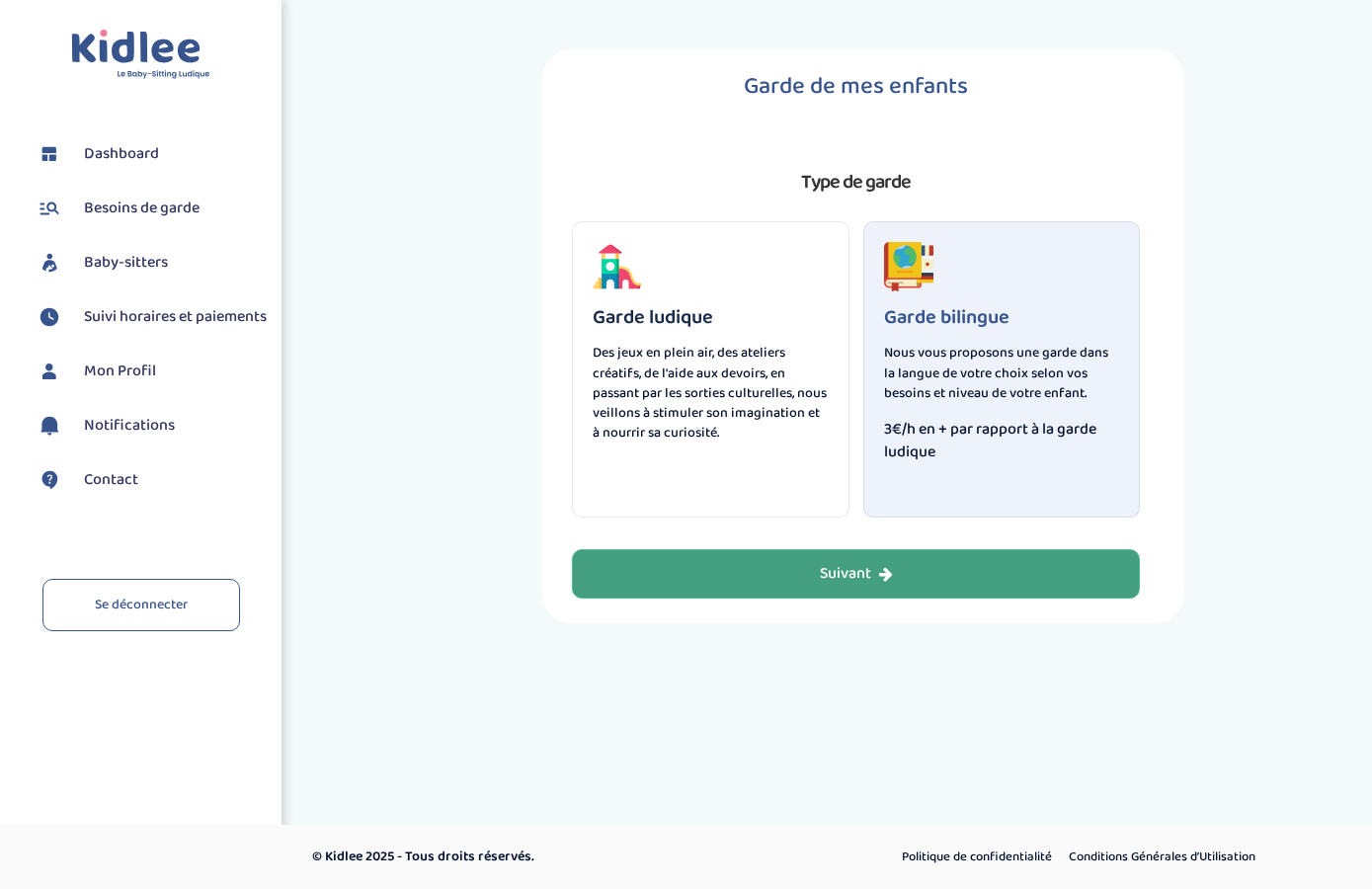  I want to click on h3: Garde ludique, so click(710, 317).